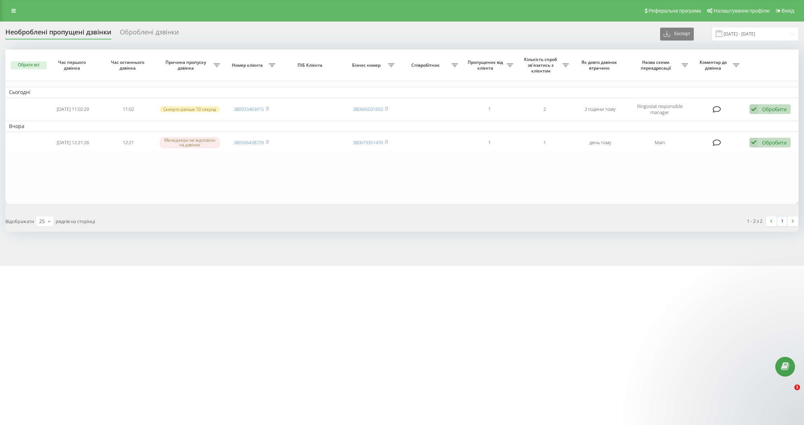  Describe the element at coordinates (42, 221) in the screenshot. I see `div: 25` at that location.